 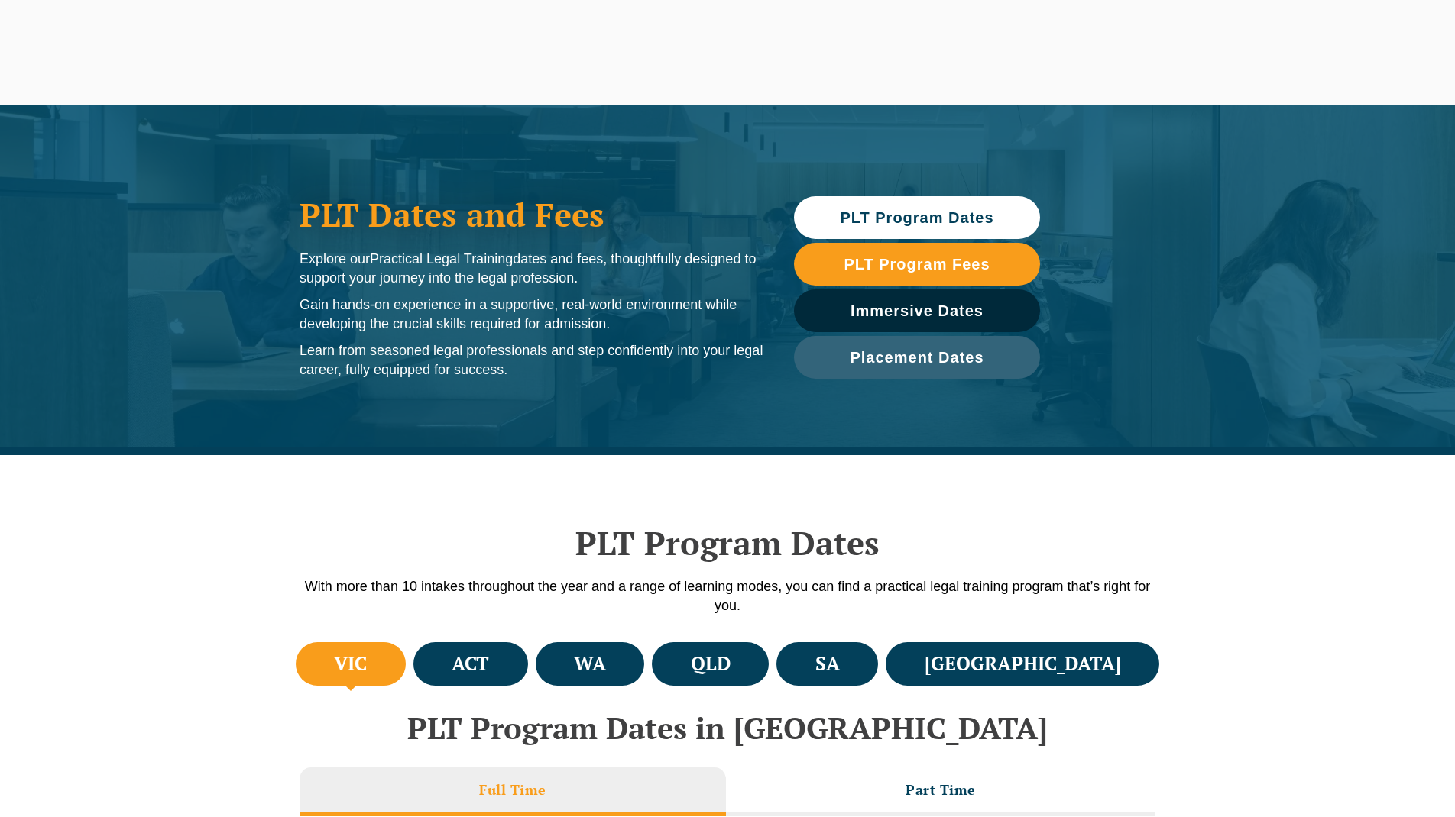 I want to click on span: Immersive Dates, so click(x=917, y=311).